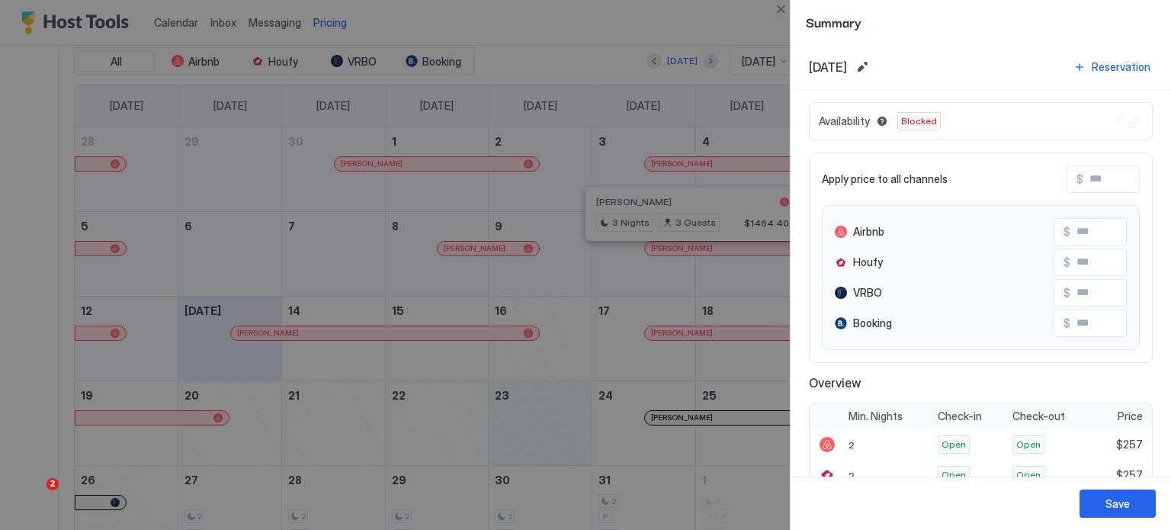 The height and width of the screenshot is (530, 1171). I want to click on span: Summary, so click(980, 21).